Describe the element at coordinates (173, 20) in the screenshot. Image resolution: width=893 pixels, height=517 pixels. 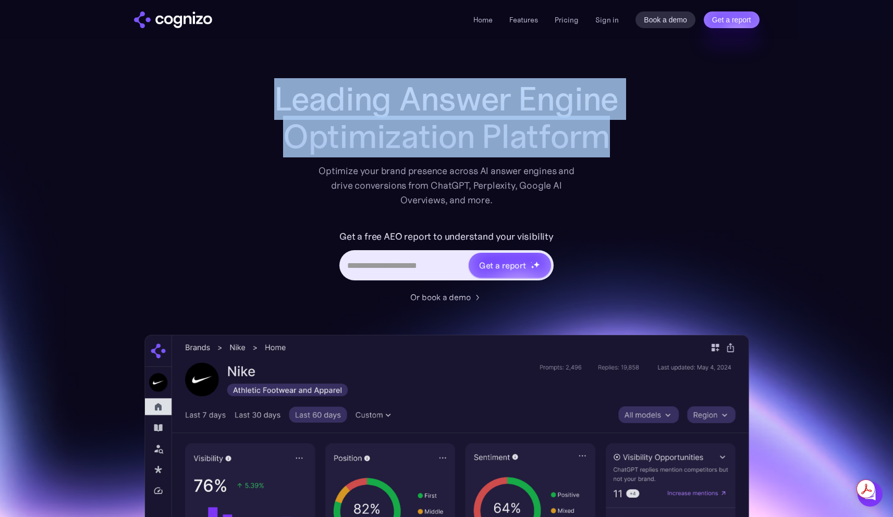
I see `a: home` at that location.